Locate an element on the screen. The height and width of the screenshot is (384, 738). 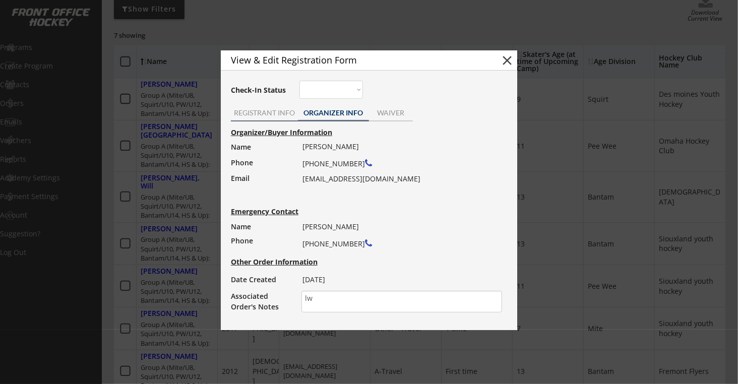
div: View & Edit Registration Form is located at coordinates (356, 60).